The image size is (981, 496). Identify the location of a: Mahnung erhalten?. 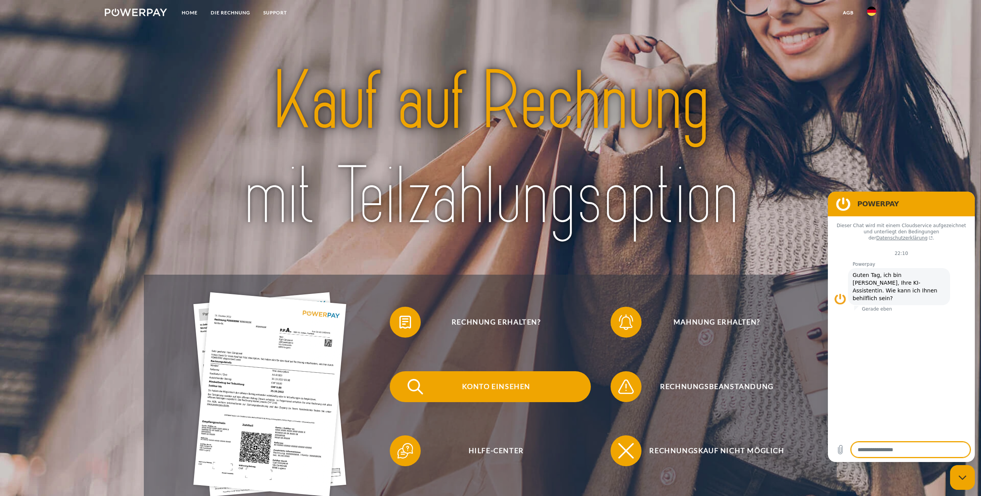
(711, 322).